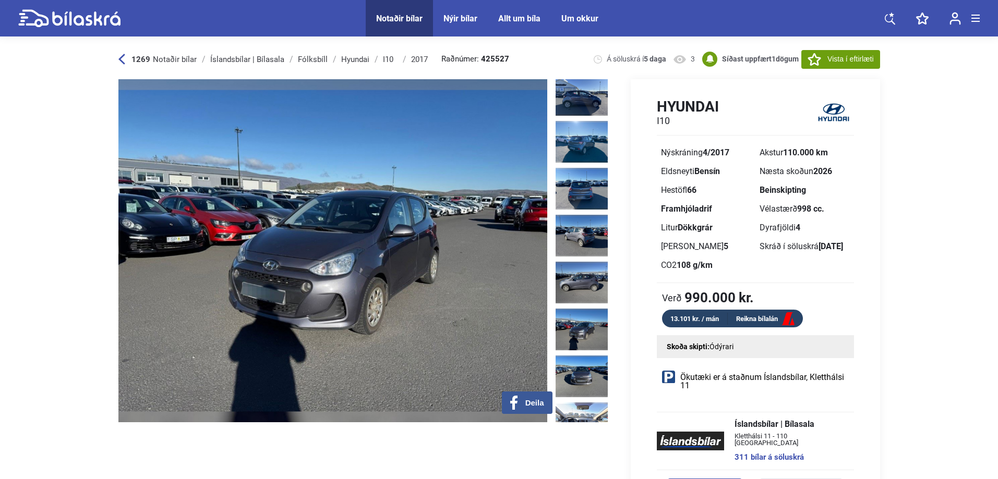 The width and height of the screenshot is (998, 479). What do you see at coordinates (247, 59) in the screenshot?
I see `div: Íslandsbílar | Bílasala` at bounding box center [247, 59].